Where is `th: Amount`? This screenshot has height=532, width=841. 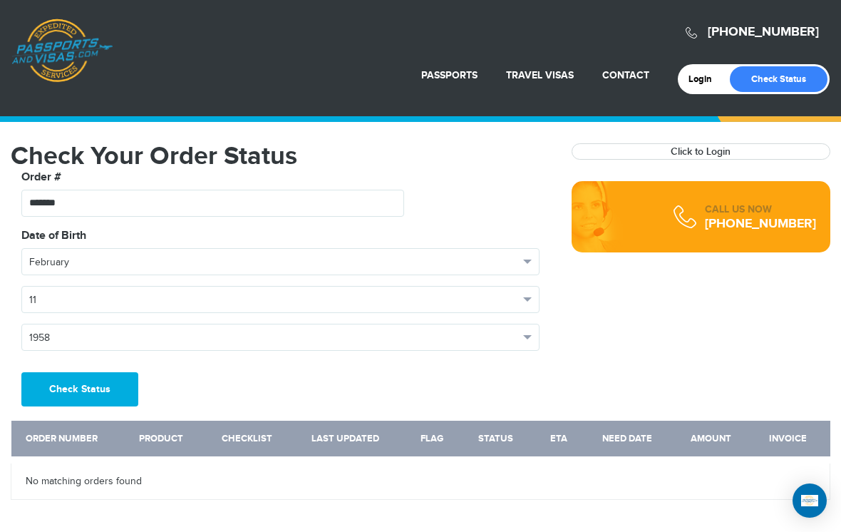
th: Amount is located at coordinates (716, 440).